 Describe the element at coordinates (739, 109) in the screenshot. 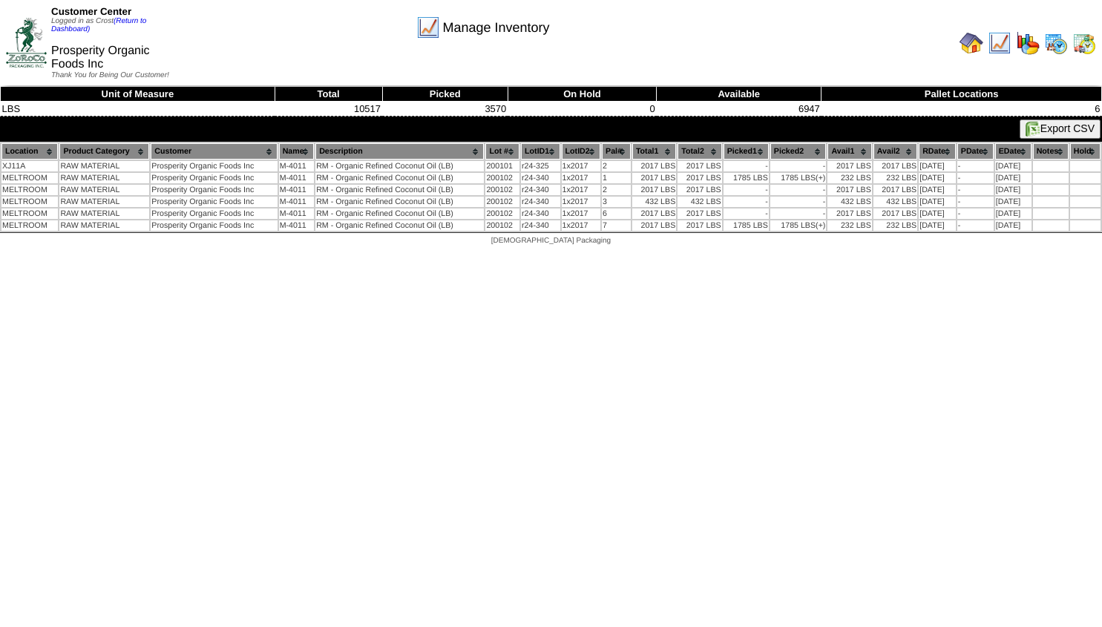

I see `td: 6947` at that location.